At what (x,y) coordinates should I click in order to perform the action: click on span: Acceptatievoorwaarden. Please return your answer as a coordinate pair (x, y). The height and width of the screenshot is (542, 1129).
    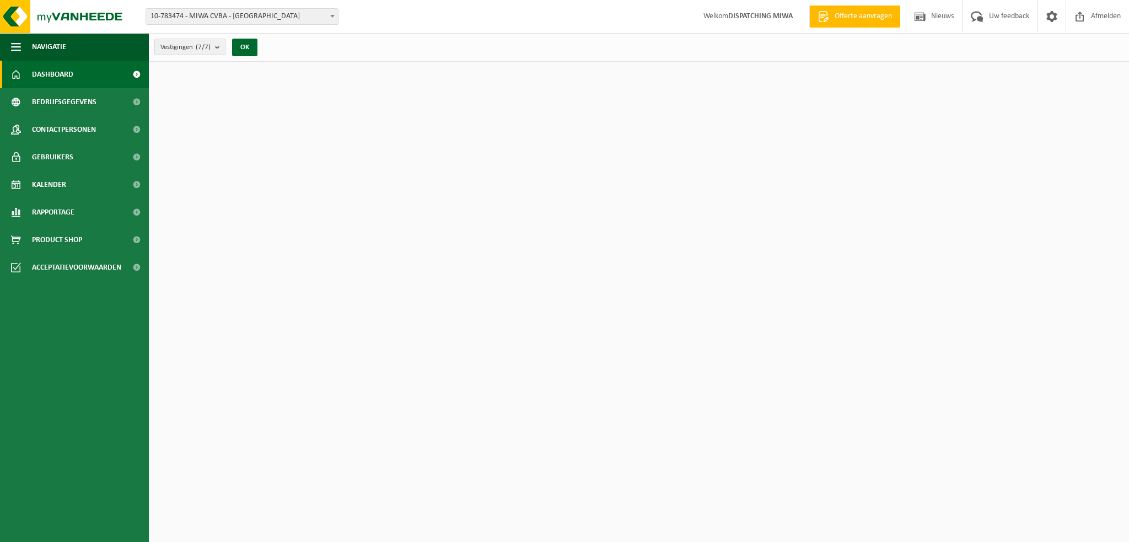
    Looking at the image, I should click on (77, 267).